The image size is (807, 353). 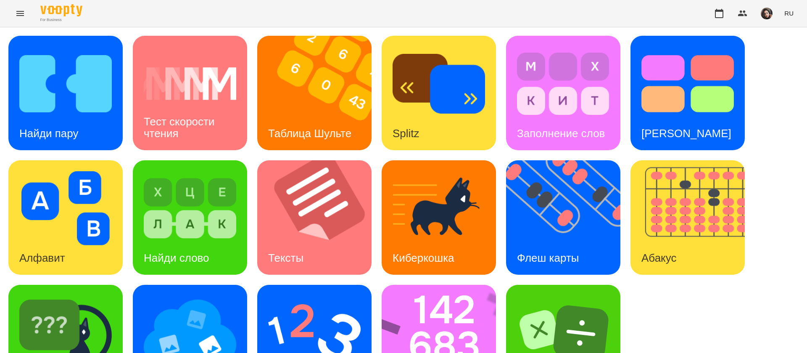 I want to click on span: For Business, so click(x=61, y=20).